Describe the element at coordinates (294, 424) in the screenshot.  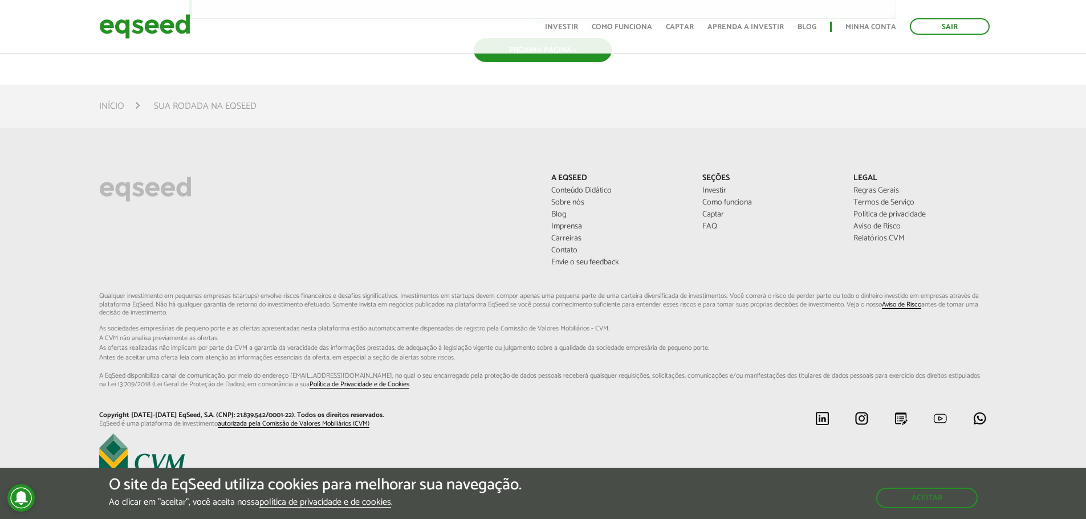
I see `a: autorizada pela Comissão de Valores Mobiliários (CVM)` at that location.